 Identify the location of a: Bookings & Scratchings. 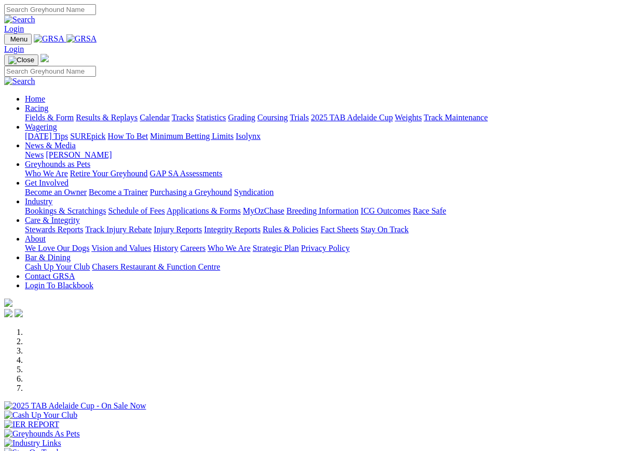
(65, 211).